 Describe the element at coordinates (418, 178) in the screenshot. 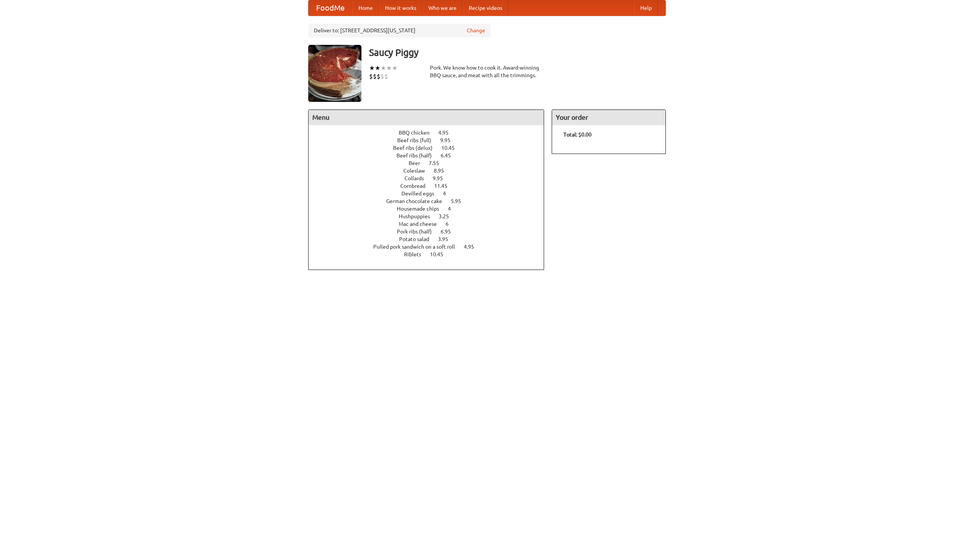

I see `span: Collards` at that location.